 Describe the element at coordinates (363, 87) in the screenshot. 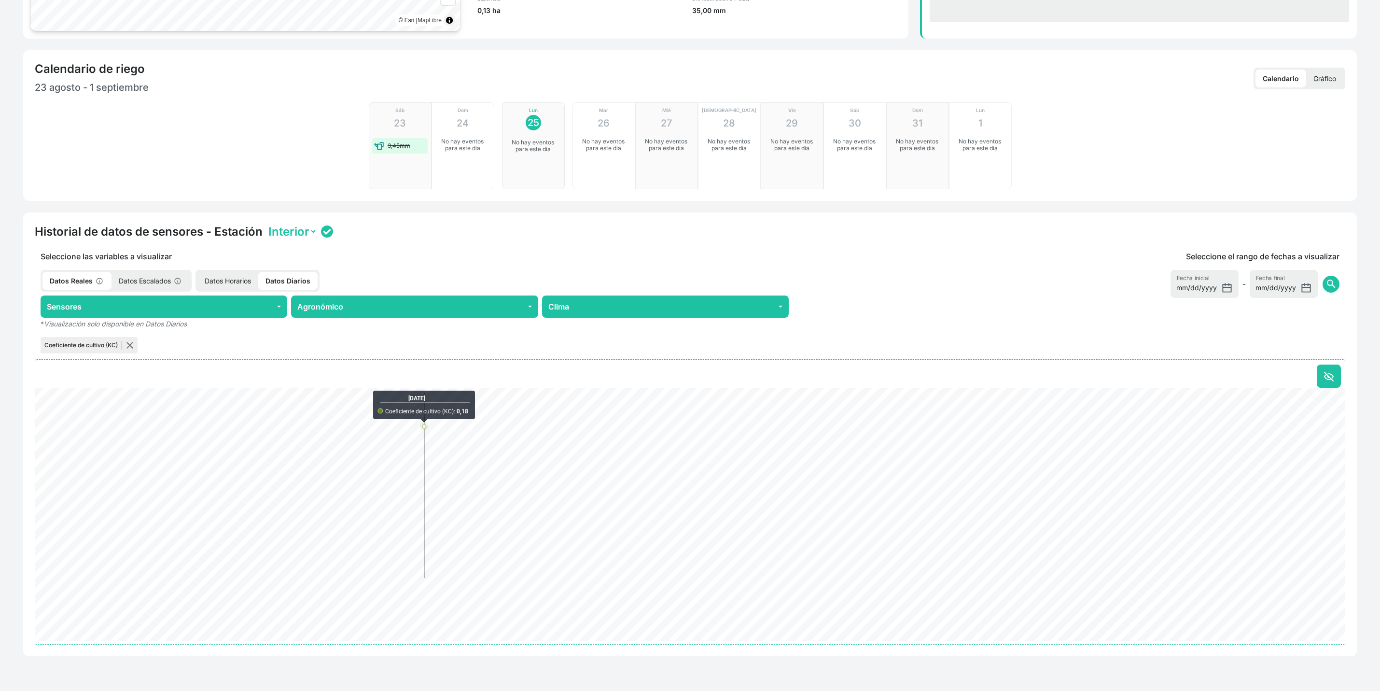

I see `p: 23 agosto - 1 septiembre` at that location.